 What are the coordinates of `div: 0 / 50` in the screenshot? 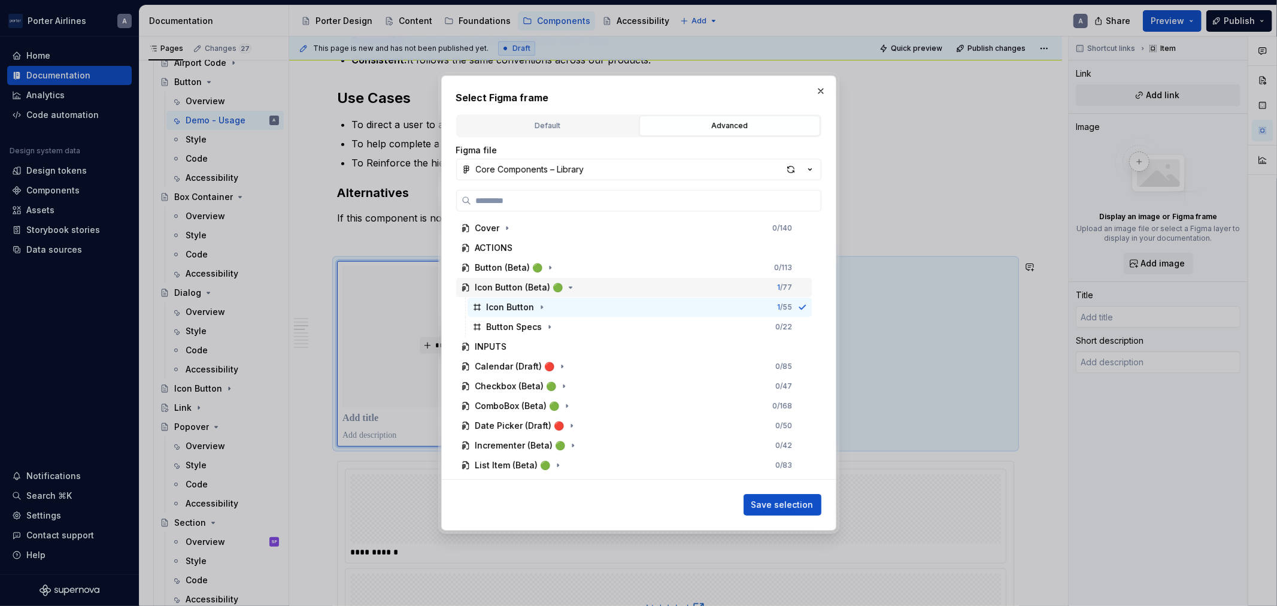 It's located at (784, 426).